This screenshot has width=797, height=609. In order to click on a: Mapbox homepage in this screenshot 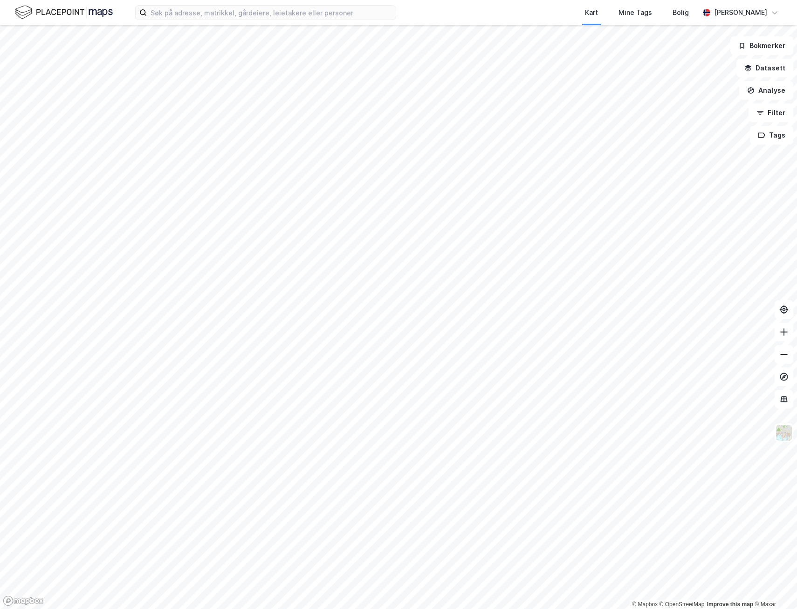, I will do `click(23, 601)`.